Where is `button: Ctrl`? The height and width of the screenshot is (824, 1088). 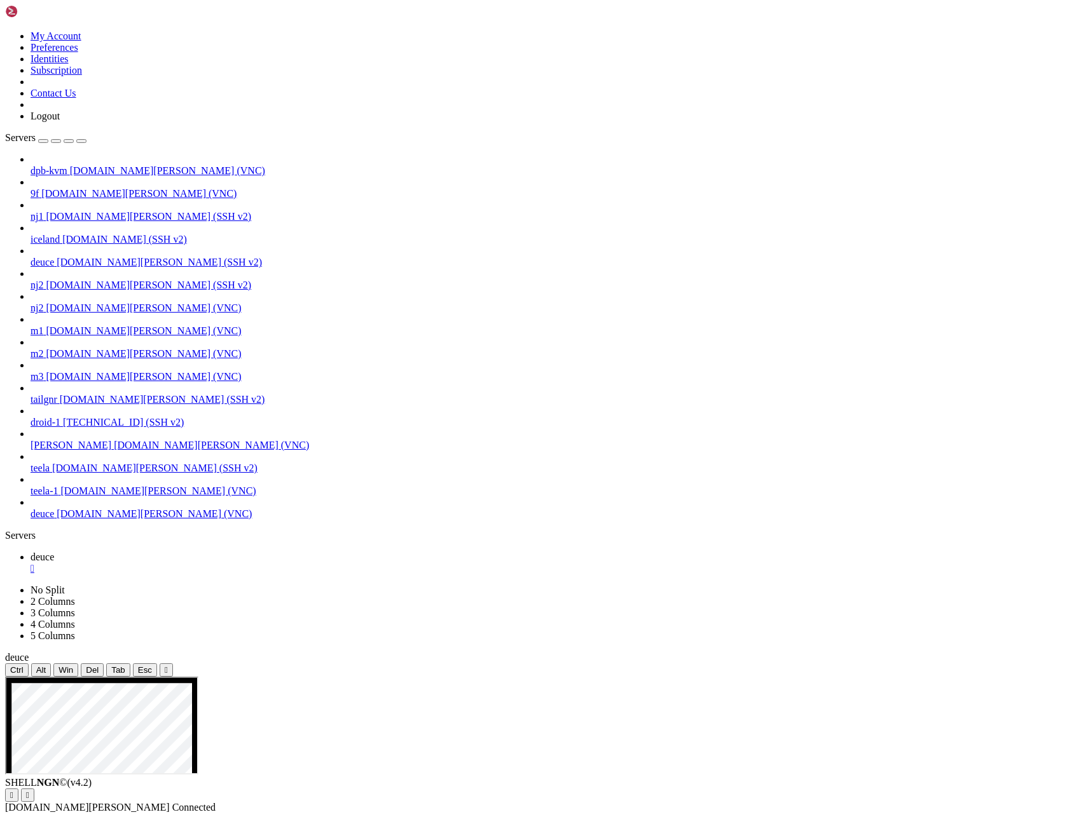
button: Ctrl is located at coordinates (17, 670).